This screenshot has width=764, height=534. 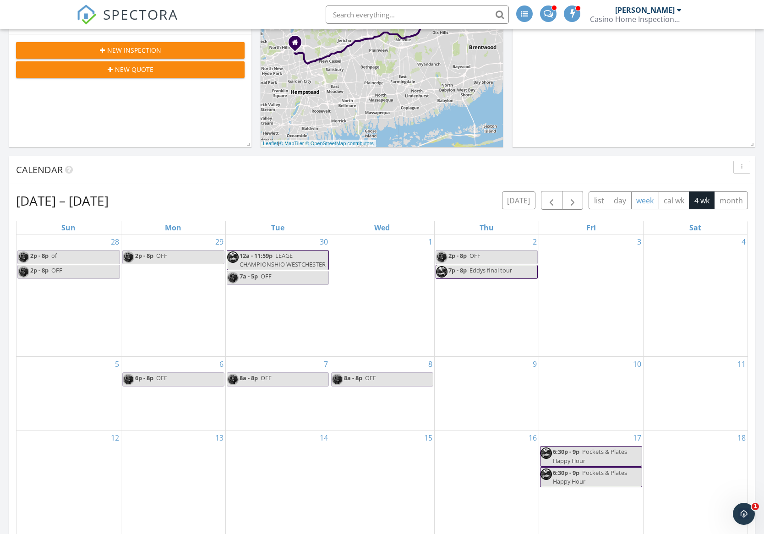 What do you see at coordinates (533, 438) in the screenshot?
I see `a: Go to October 16, 2025` at bounding box center [533, 438].